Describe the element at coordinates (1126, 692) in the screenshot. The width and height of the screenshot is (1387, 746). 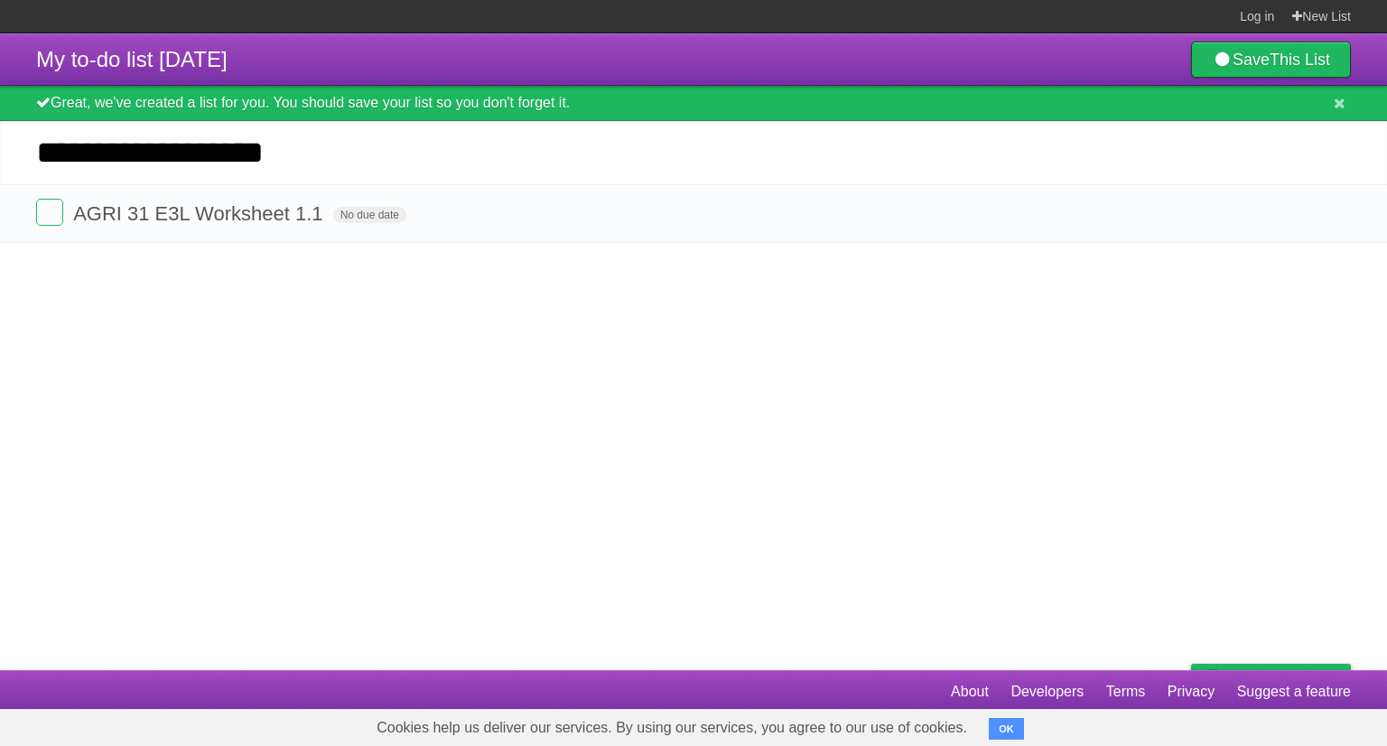
I see `a: Terms` at that location.